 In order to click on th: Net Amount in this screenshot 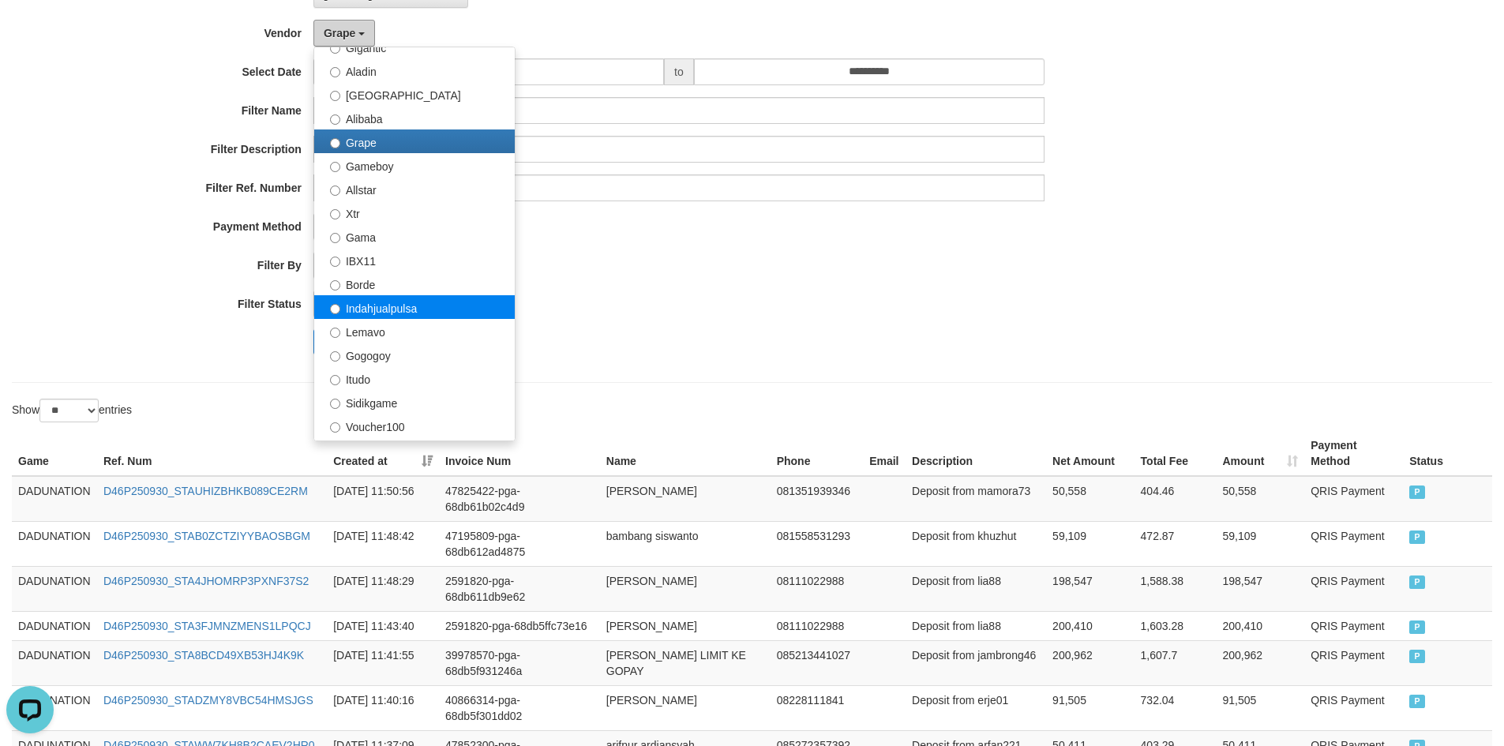, I will do `click(1089, 453)`.